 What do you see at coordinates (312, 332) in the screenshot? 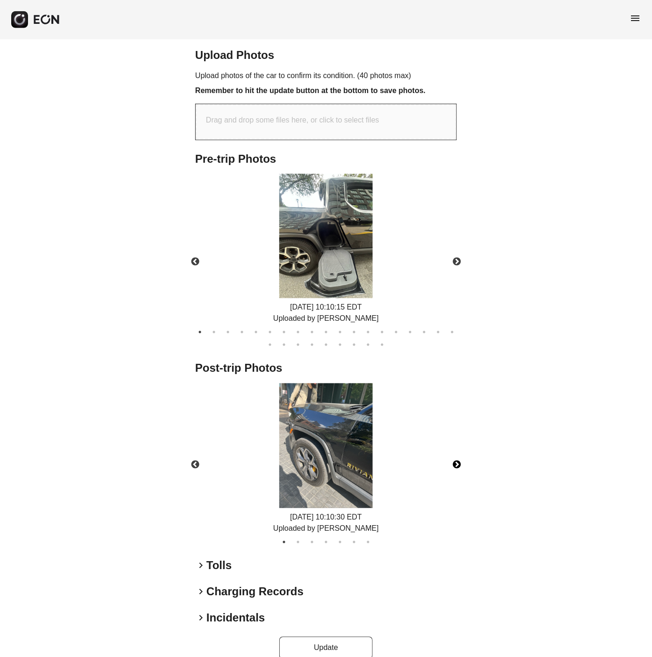
I see `button: 9` at bounding box center [312, 332].